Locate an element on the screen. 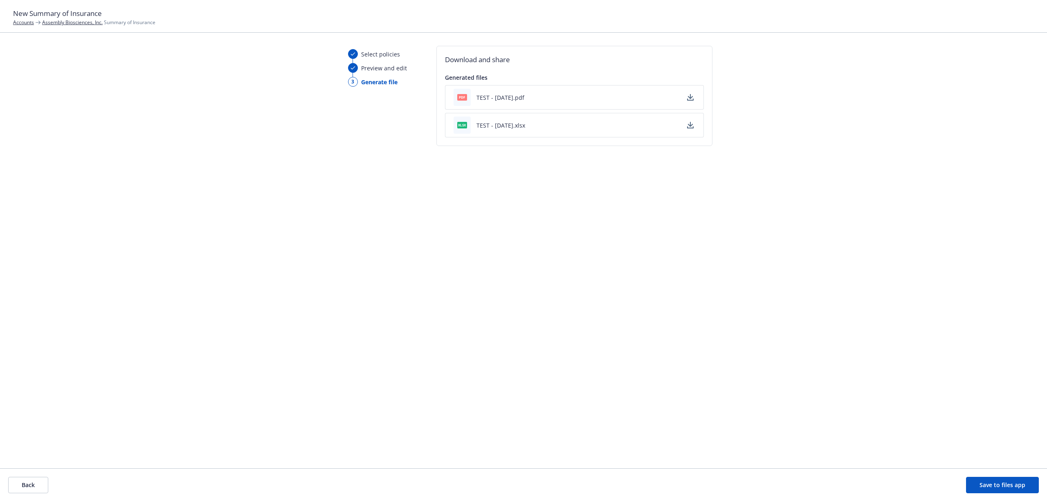 This screenshot has width=1047, height=501. span: xlsx is located at coordinates (462, 125).